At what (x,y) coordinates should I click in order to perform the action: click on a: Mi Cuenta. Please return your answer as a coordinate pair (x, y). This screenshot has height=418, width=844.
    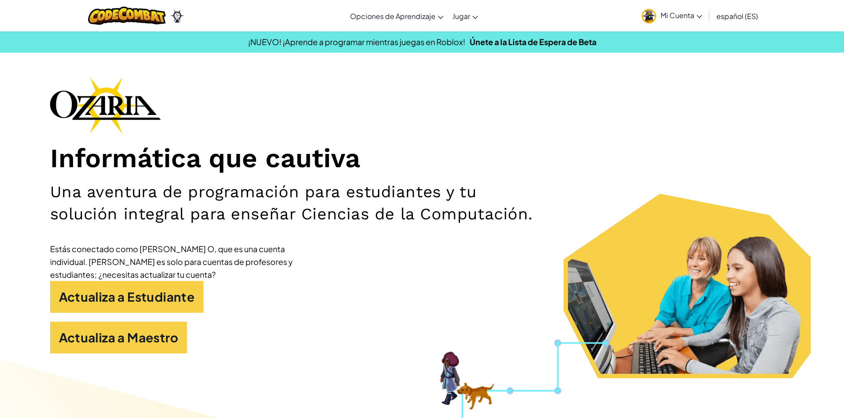
    Looking at the image, I should click on (671, 15).